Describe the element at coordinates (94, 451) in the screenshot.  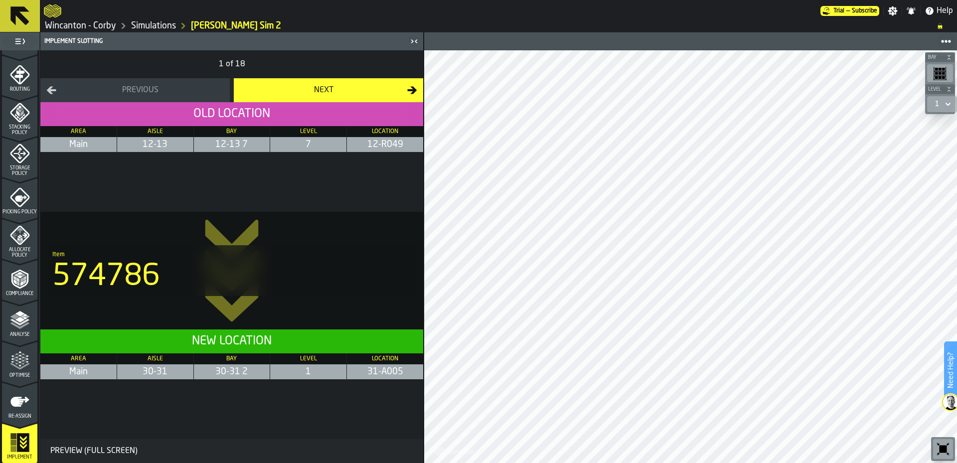
I see `a: button-Preview (Full Screen)` at that location.